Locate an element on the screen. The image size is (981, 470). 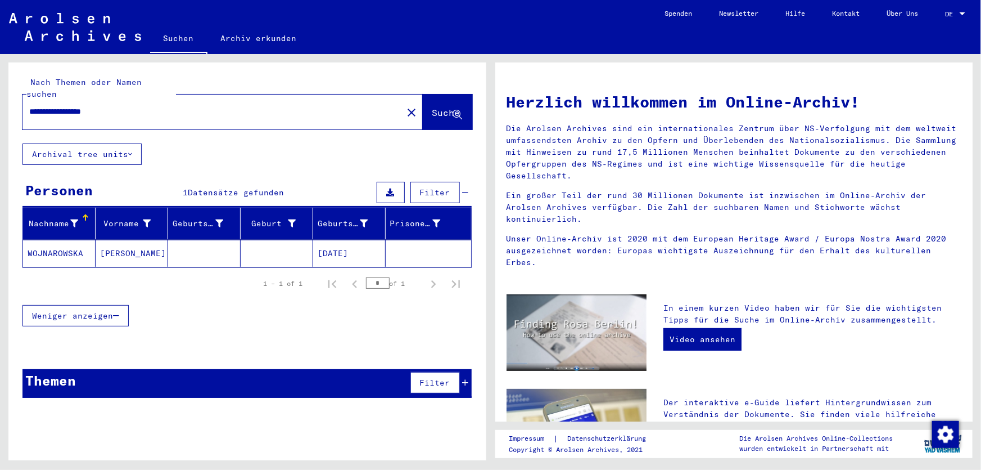
a: Suchen is located at coordinates (179, 39).